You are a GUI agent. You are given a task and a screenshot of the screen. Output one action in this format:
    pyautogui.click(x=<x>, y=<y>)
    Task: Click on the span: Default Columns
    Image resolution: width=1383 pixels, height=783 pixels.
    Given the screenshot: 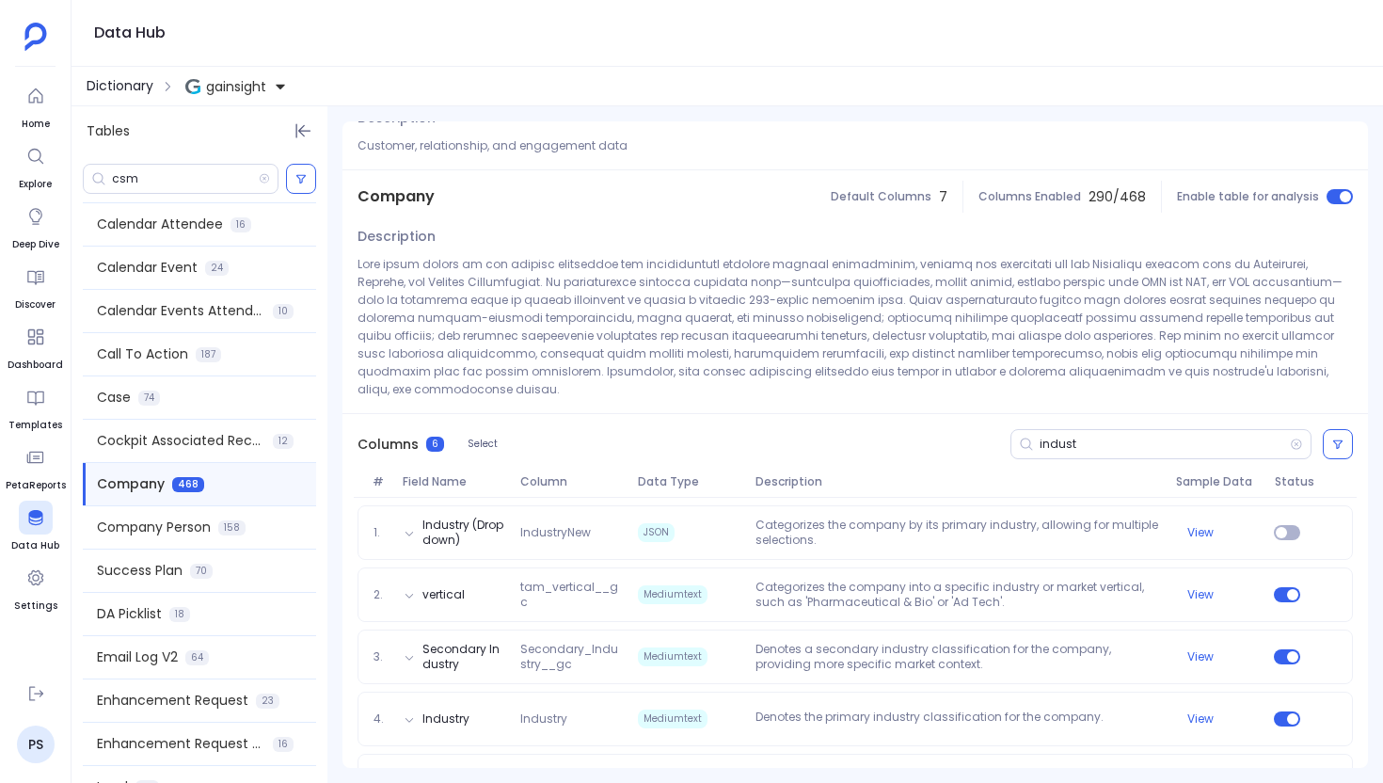 What is the action you would take?
    pyautogui.click(x=881, y=197)
    